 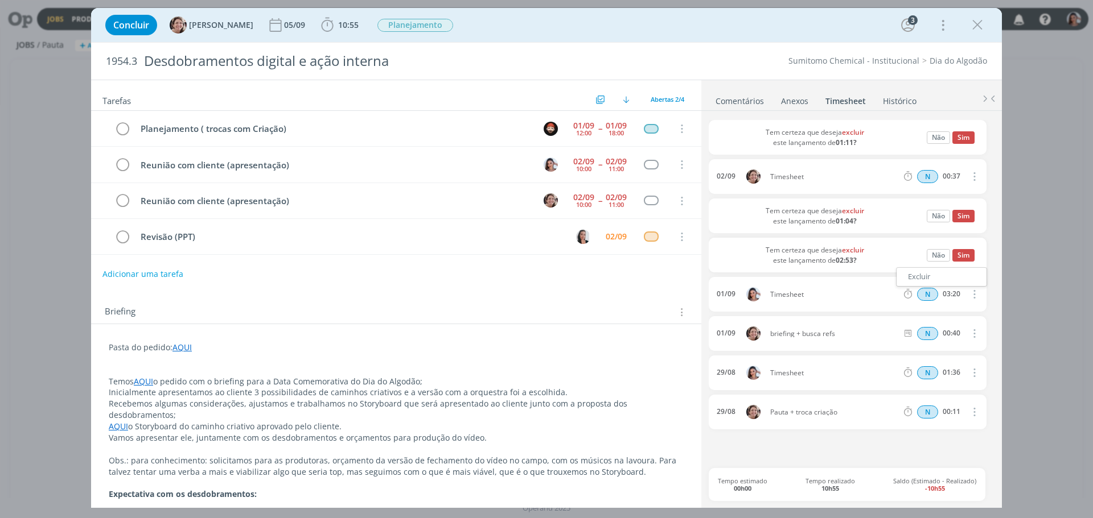 I want to click on span: Saldo (Estimado - Realizado), so click(x=934, y=485).